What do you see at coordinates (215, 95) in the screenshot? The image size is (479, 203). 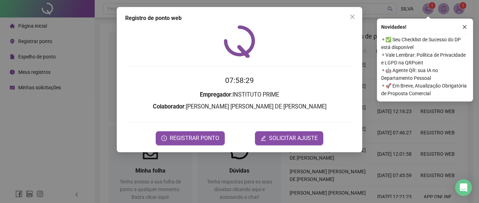 I see `strong: Empregador` at bounding box center [215, 95].